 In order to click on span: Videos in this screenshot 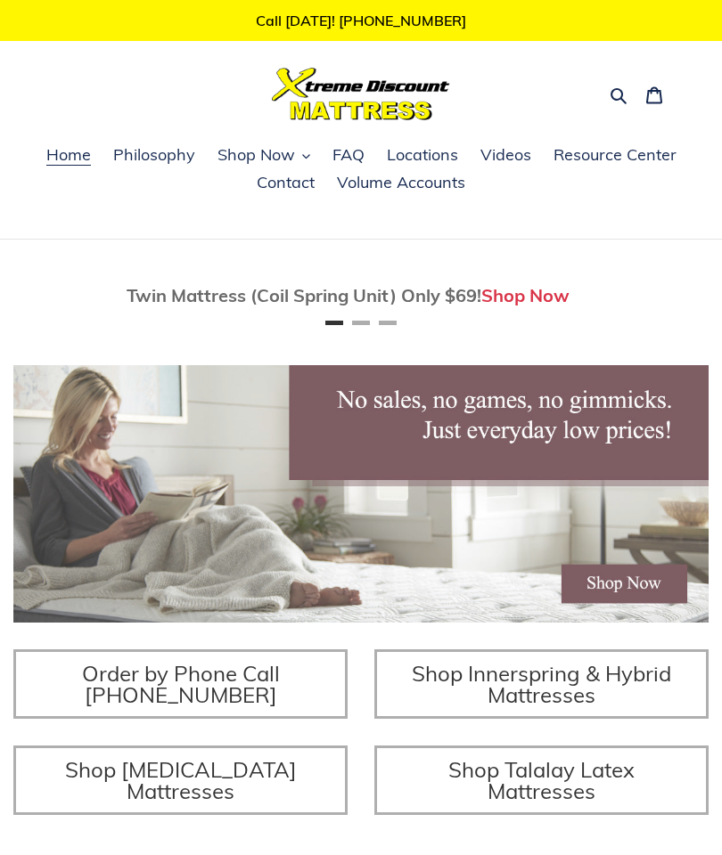, I will do `click(505, 155)`.